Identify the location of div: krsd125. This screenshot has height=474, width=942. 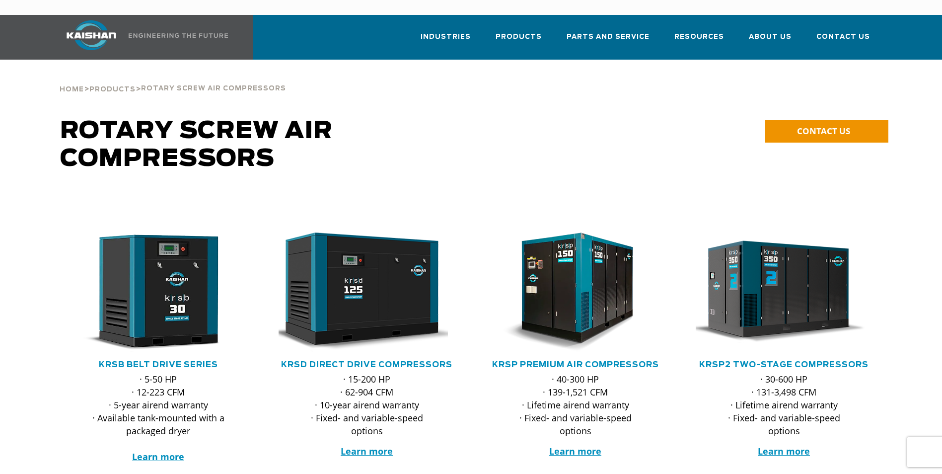
(367, 292).